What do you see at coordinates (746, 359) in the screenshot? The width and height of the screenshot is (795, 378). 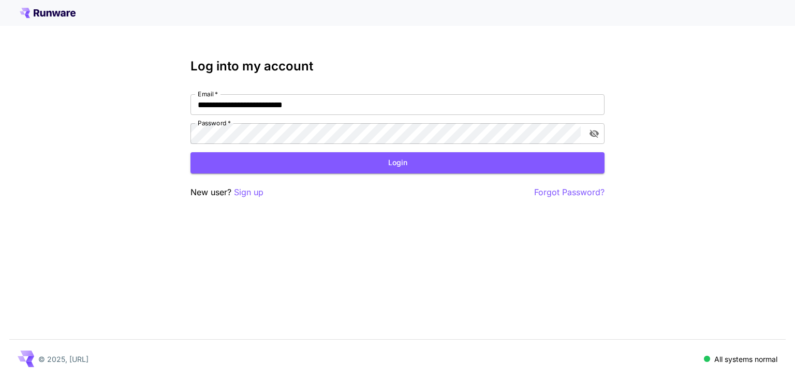 I see `p: All systems normal` at bounding box center [746, 359].